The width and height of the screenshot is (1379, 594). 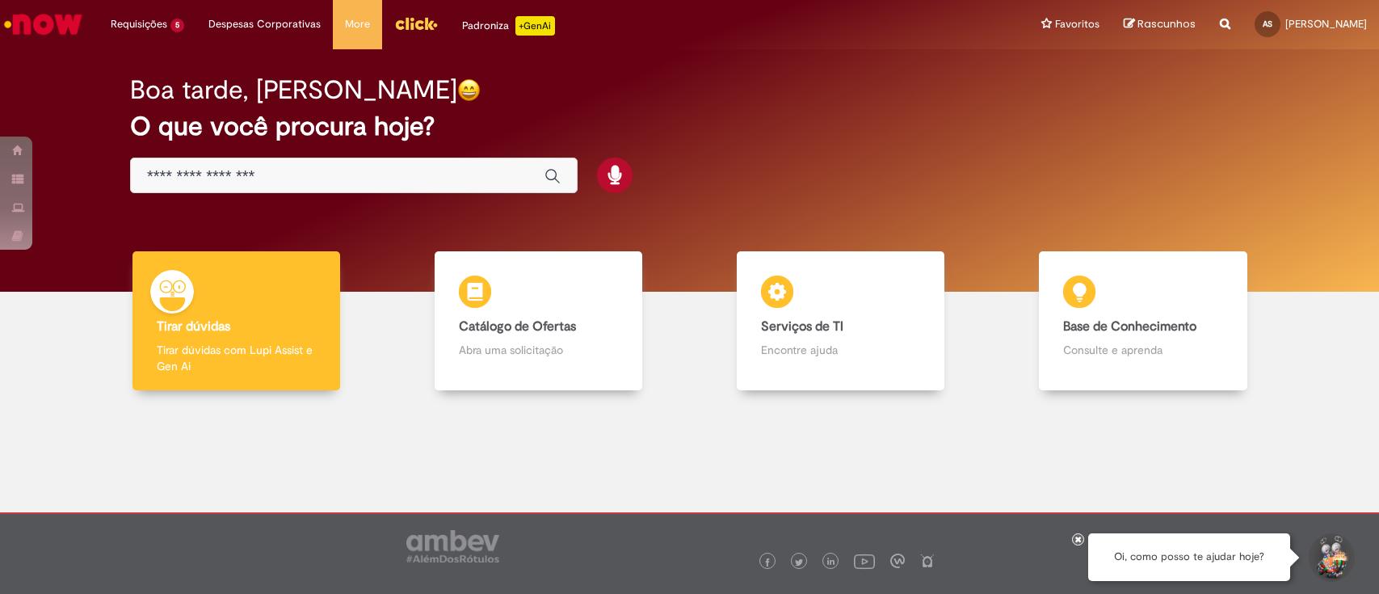 What do you see at coordinates (177, 25) in the screenshot?
I see `span: 5` at bounding box center [177, 25].